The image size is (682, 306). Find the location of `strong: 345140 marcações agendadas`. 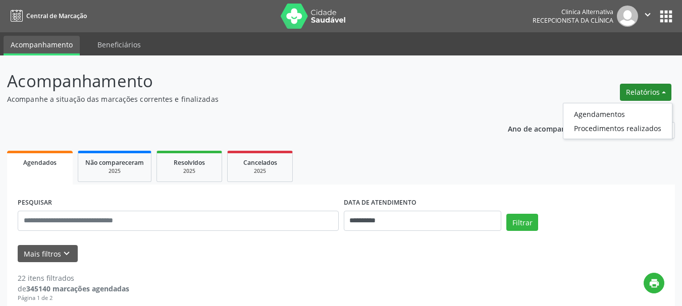

strong: 345140 marcações agendadas is located at coordinates (78, 289).